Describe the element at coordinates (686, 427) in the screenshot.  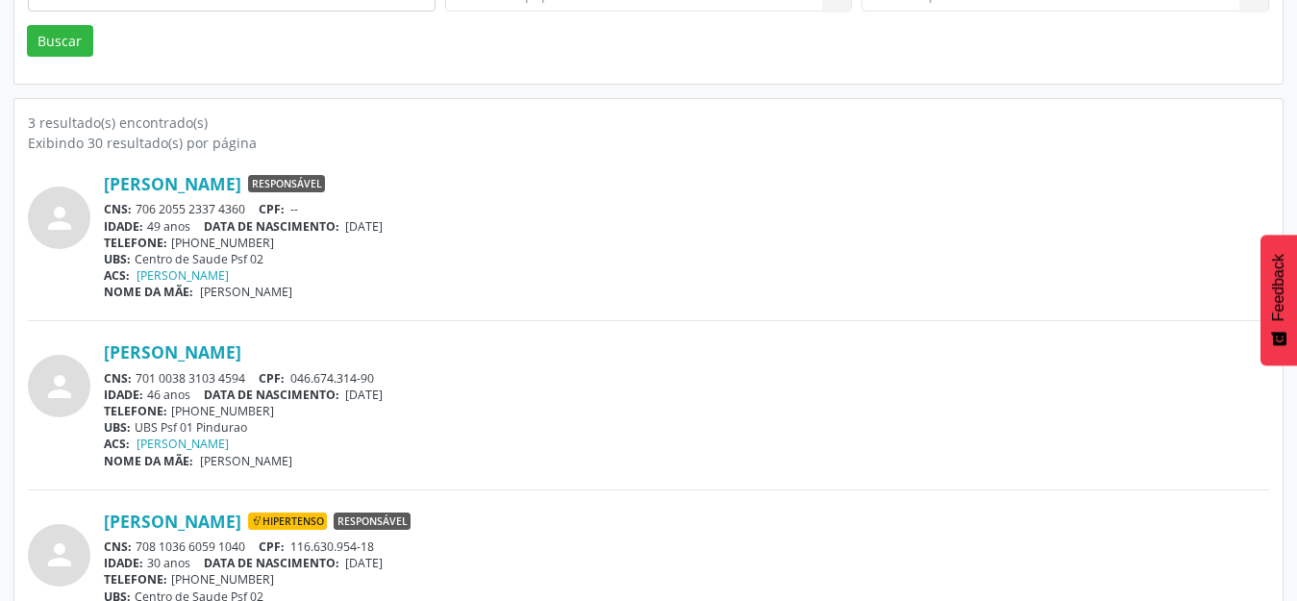
I see `div: UBS Psf 01 Pindurao` at that location.